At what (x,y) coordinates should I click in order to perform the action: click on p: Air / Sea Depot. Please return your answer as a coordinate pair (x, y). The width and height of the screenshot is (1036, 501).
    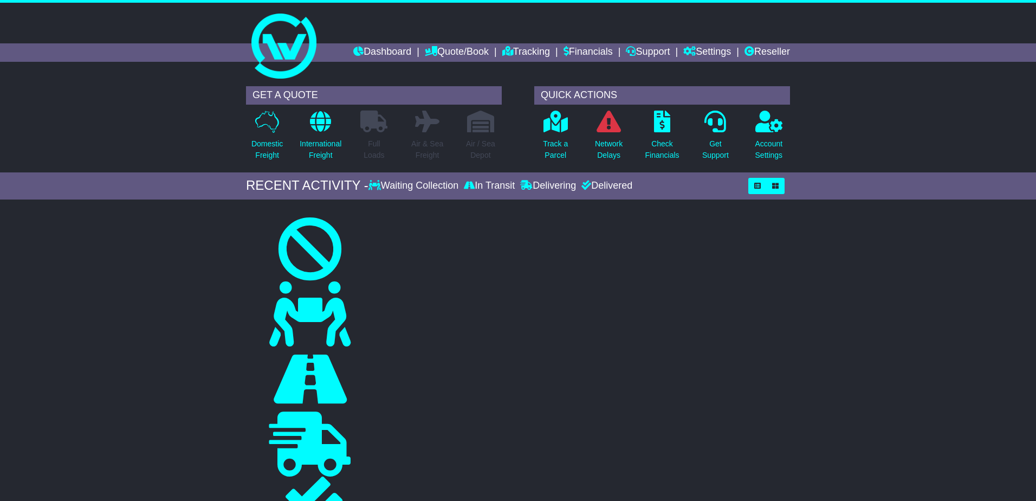
    Looking at the image, I should click on (481, 150).